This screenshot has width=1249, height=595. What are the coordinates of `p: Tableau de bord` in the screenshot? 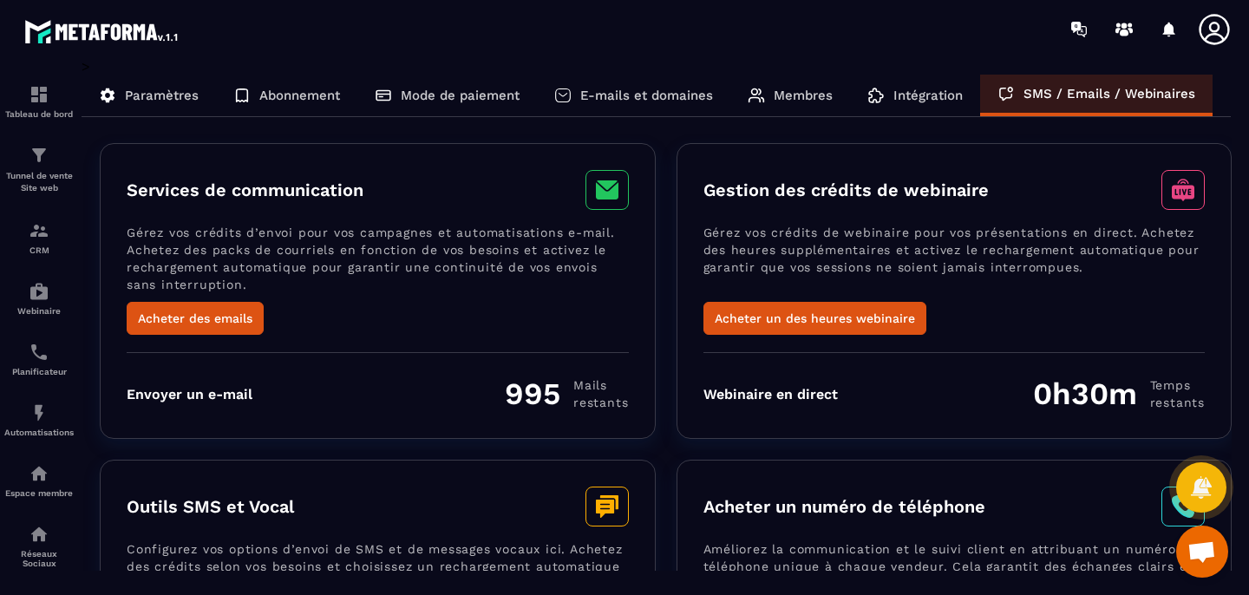 It's located at (39, 114).